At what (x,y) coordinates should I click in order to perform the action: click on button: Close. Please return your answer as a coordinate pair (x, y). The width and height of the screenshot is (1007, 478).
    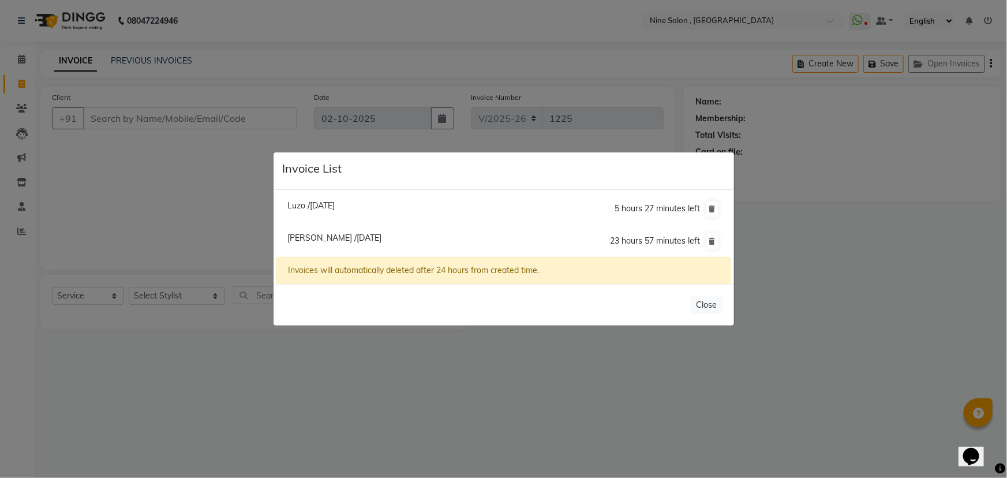
    Looking at the image, I should click on (707, 305).